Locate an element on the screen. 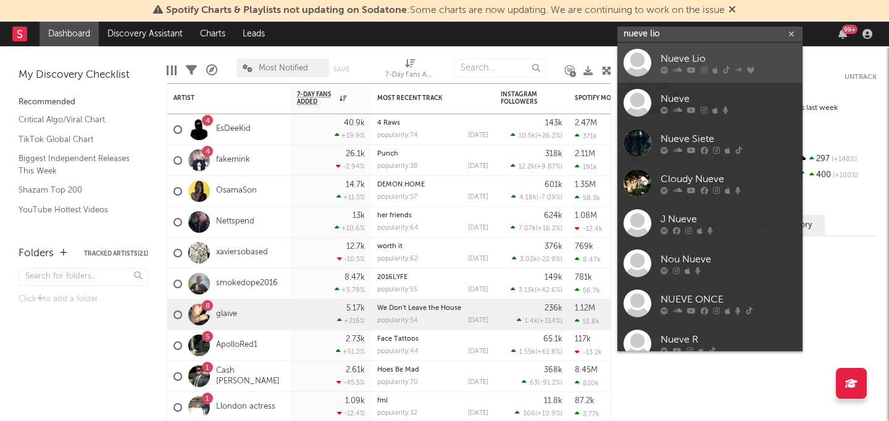 The width and height of the screenshot is (889, 421). div: Click to add a folder. is located at coordinates (83, 300).